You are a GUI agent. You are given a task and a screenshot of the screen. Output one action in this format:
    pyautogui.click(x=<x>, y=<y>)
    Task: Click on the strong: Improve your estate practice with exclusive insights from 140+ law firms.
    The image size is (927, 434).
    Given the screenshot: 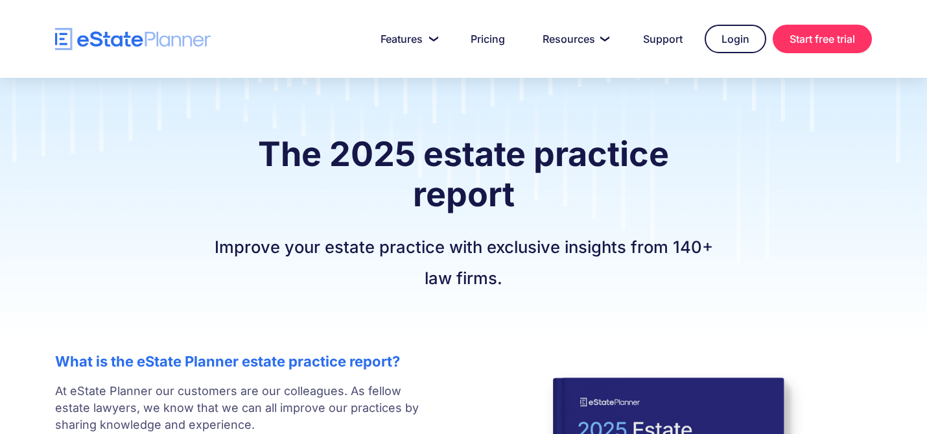 What is the action you would take?
    pyautogui.click(x=463, y=262)
    